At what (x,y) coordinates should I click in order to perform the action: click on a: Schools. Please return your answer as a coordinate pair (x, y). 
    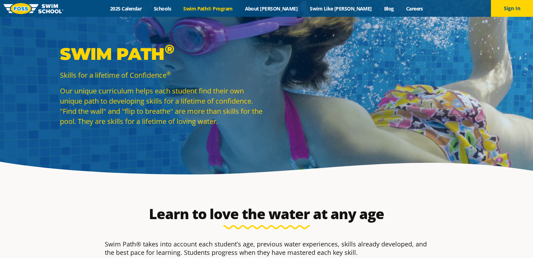
    Looking at the image, I should click on (163, 8).